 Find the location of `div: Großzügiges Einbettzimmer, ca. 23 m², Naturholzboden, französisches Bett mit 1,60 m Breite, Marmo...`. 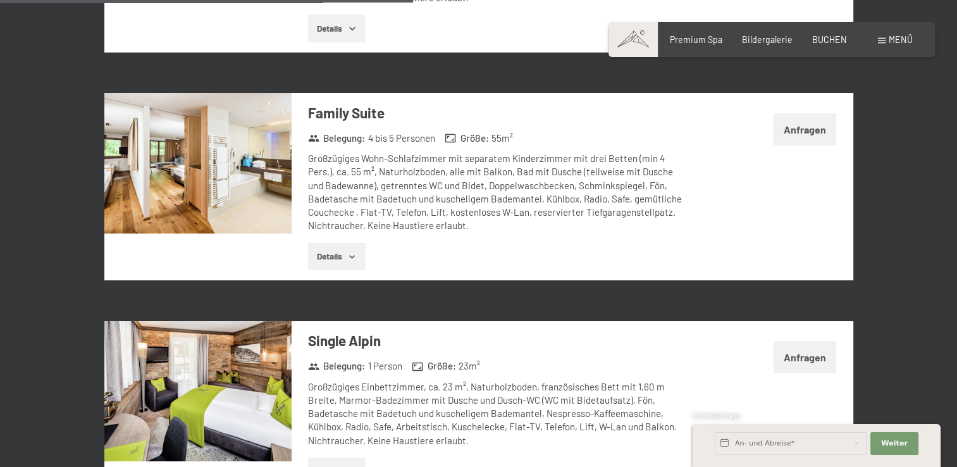

div: Großzügiges Einbettzimmer, ca. 23 m², Naturholzboden, französisches Bett mit 1,60 m Breite, Marmo... is located at coordinates (496, 414).